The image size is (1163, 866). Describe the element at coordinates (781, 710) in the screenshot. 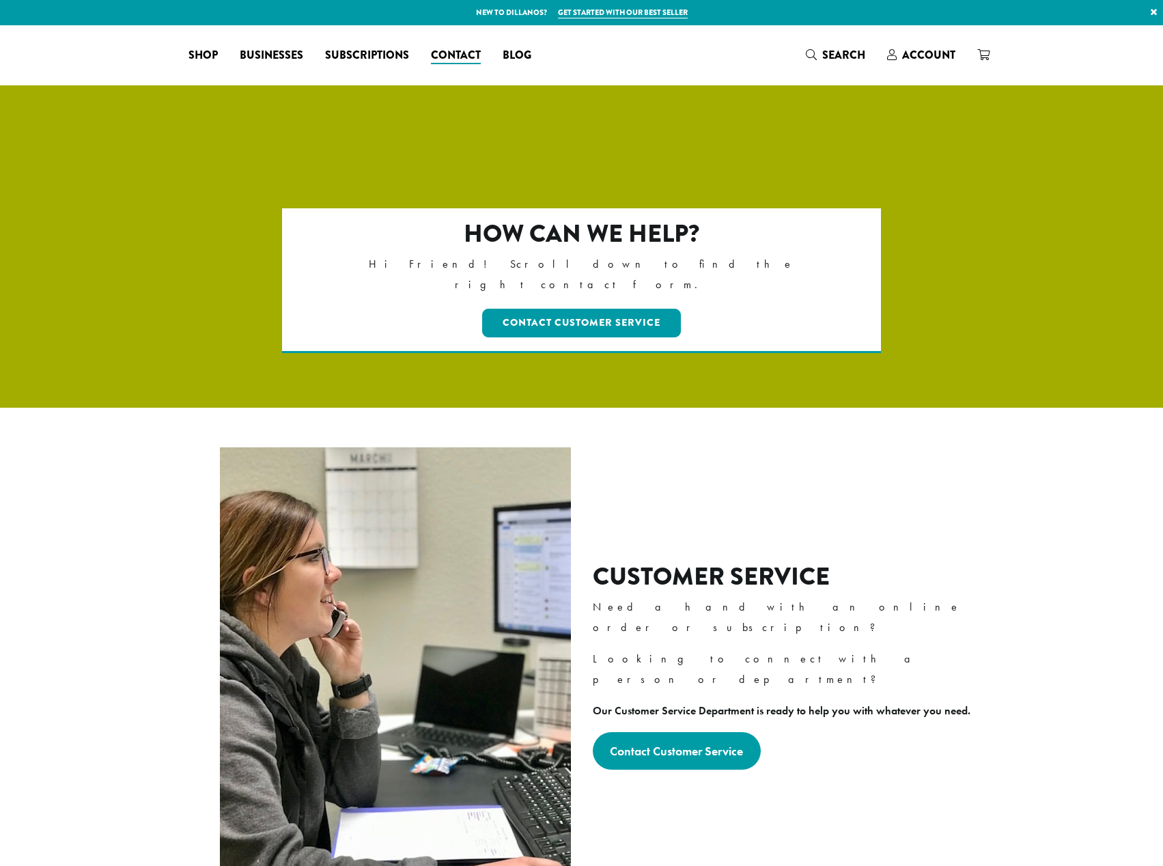

I see `strong: Our Customer Service Department is ready to help you with whatever you need.` at that location.